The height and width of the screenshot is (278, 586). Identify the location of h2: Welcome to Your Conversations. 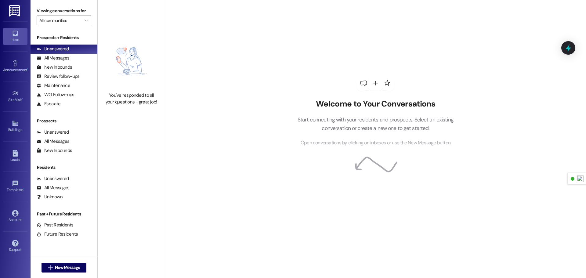
(375, 104).